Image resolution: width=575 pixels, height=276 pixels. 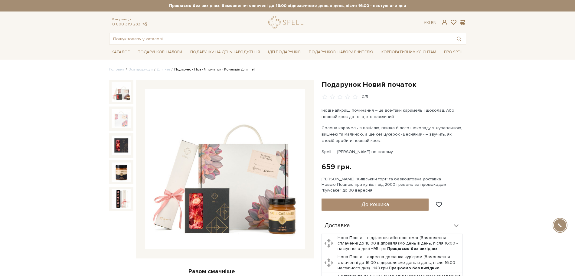 What do you see at coordinates (394, 84) in the screenshot?
I see `h1: Подарунок Новий початок` at bounding box center [394, 84].